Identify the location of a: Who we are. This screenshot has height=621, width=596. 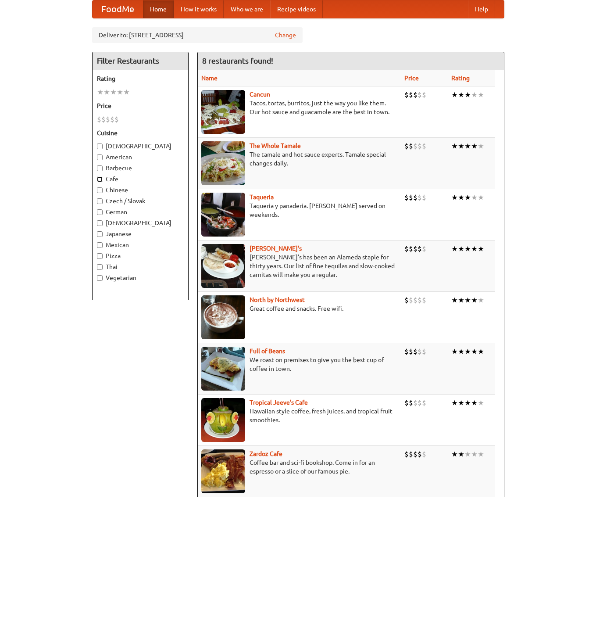
(247, 9).